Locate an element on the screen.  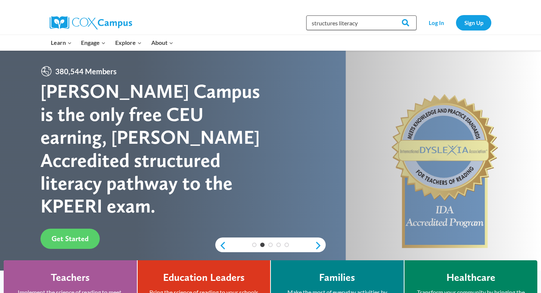
a: 5 is located at coordinates (286, 245).